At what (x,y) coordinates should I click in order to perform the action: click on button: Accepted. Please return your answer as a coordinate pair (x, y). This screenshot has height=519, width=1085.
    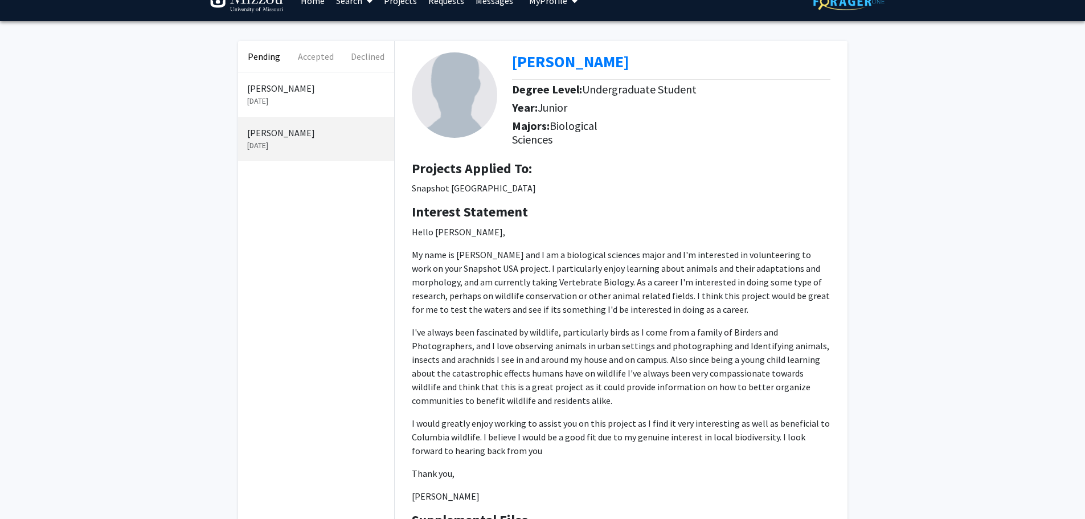
    Looking at the image, I should click on (316, 56).